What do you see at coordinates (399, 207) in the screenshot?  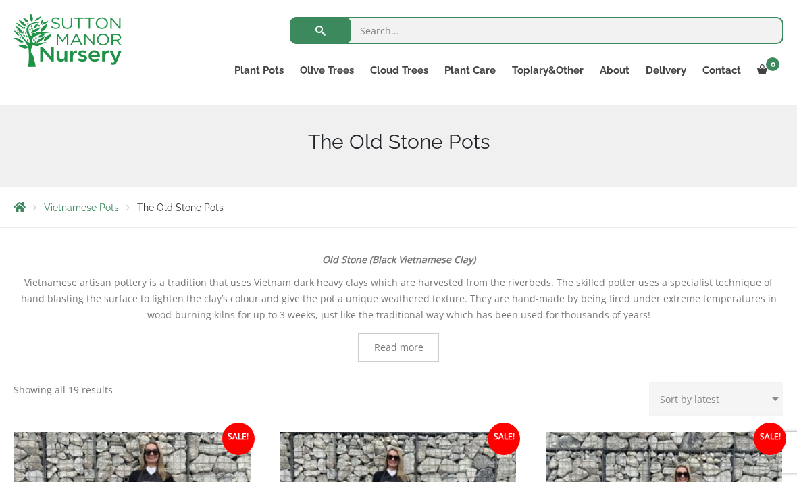 I see `nav: Breadcrumbs` at bounding box center [399, 207].